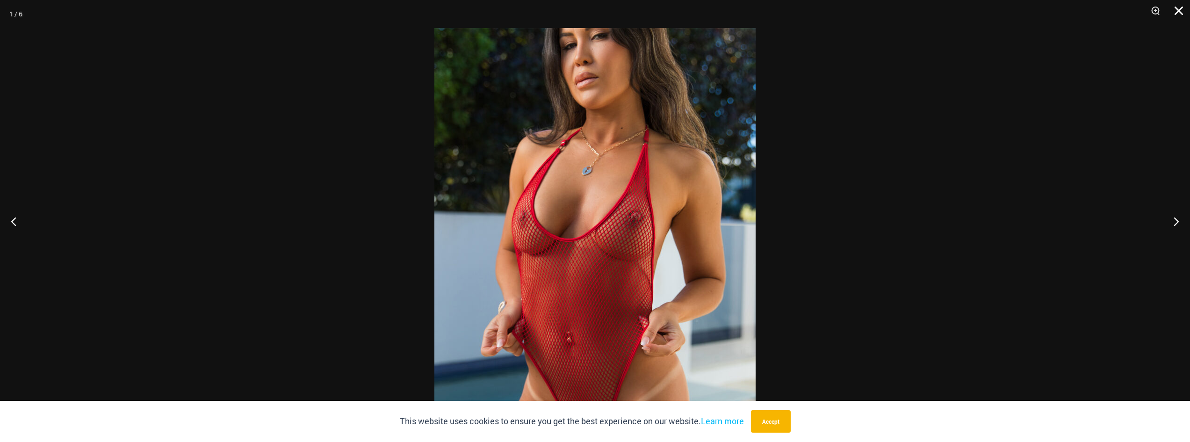  Describe the element at coordinates (572, 421) in the screenshot. I see `p: This website uses cookies to ensure you get the best experience on our website.` at that location.